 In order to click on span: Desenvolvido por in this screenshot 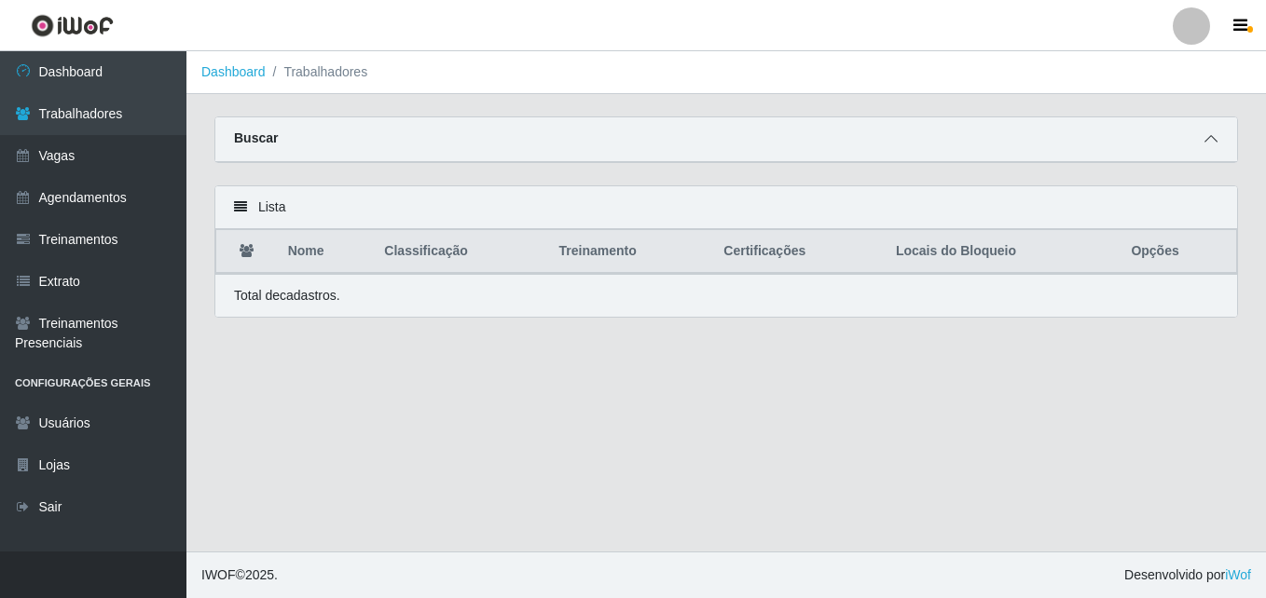, I will do `click(1187, 575)`.